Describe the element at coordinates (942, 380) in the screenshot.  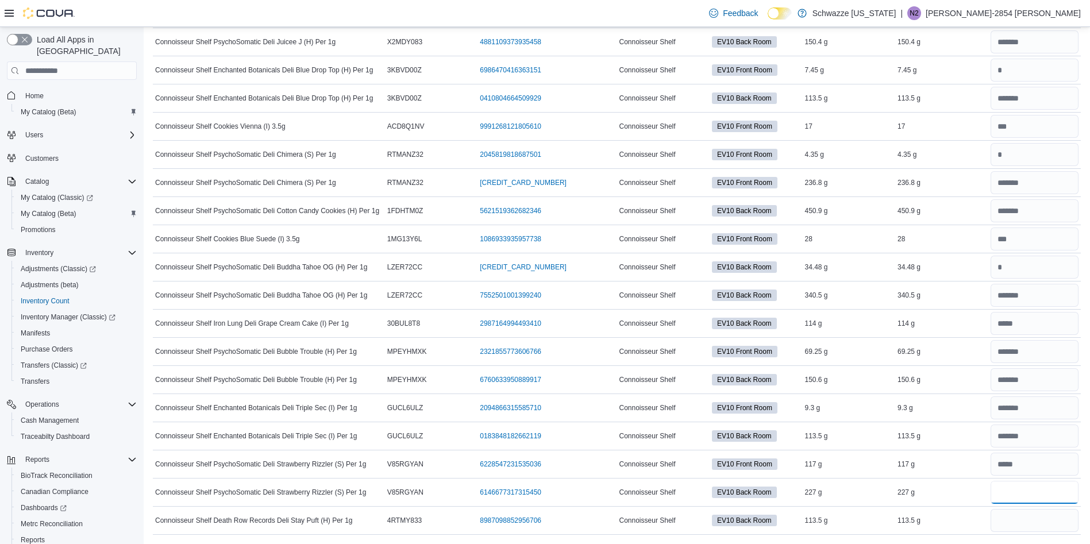
I see `div: 150.6 g` at that location.